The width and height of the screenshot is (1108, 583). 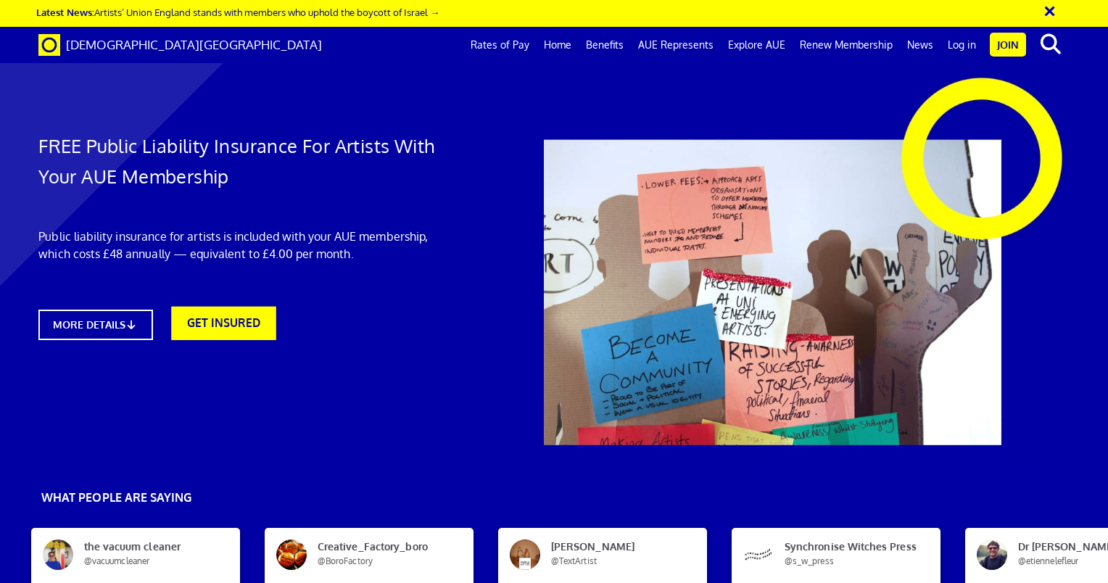 What do you see at coordinates (676, 45) in the screenshot?
I see `a: AUE Represents` at bounding box center [676, 45].